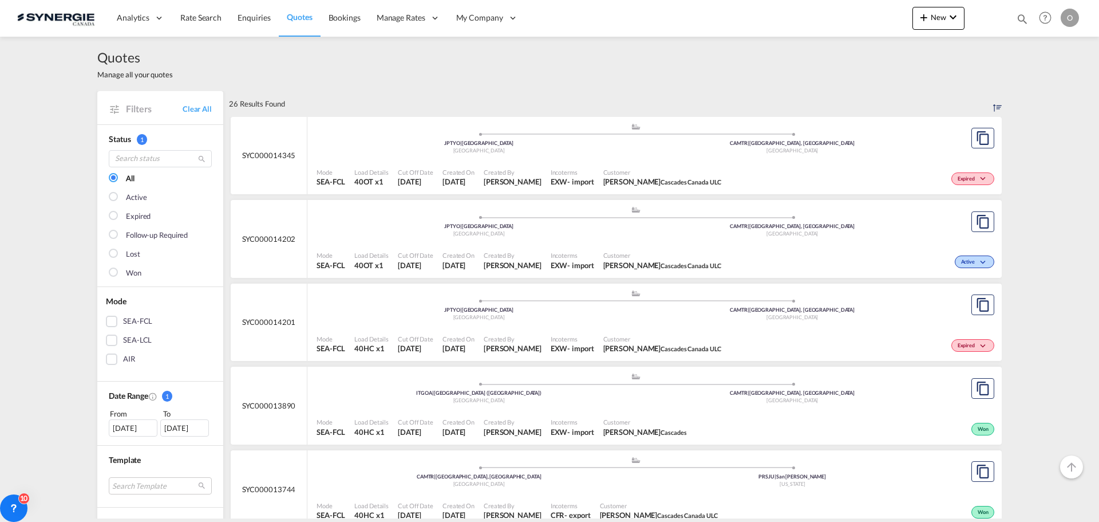 Image resolution: width=1099 pixels, height=522 pixels. I want to click on div: AIR, so click(129, 359).